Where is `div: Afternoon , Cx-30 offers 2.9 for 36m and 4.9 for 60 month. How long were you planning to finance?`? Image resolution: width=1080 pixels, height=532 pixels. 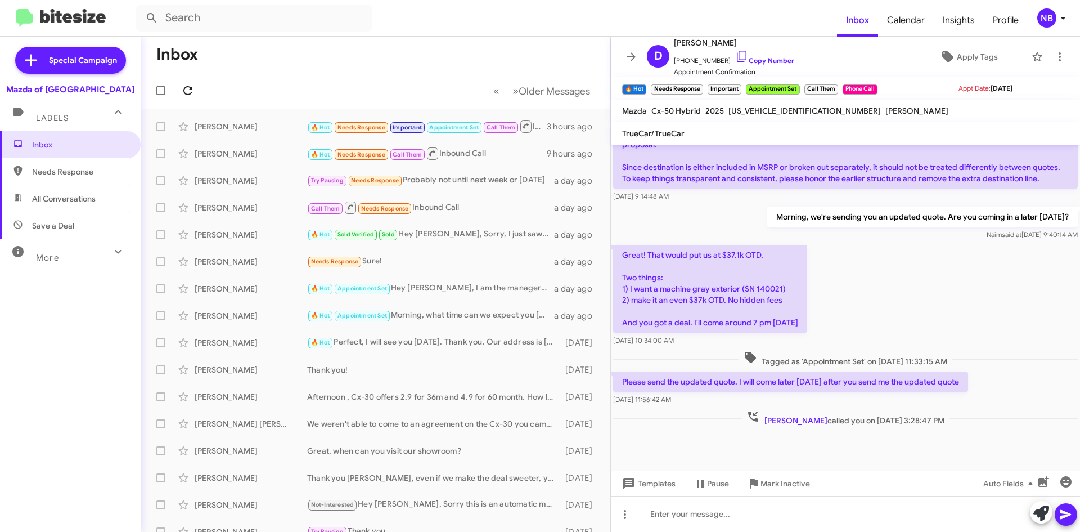
div: Afternoon , Cx-30 offers 2.9 for 36m and 4.9 for 60 month. How long were you planning to finance? is located at coordinates (433, 397).